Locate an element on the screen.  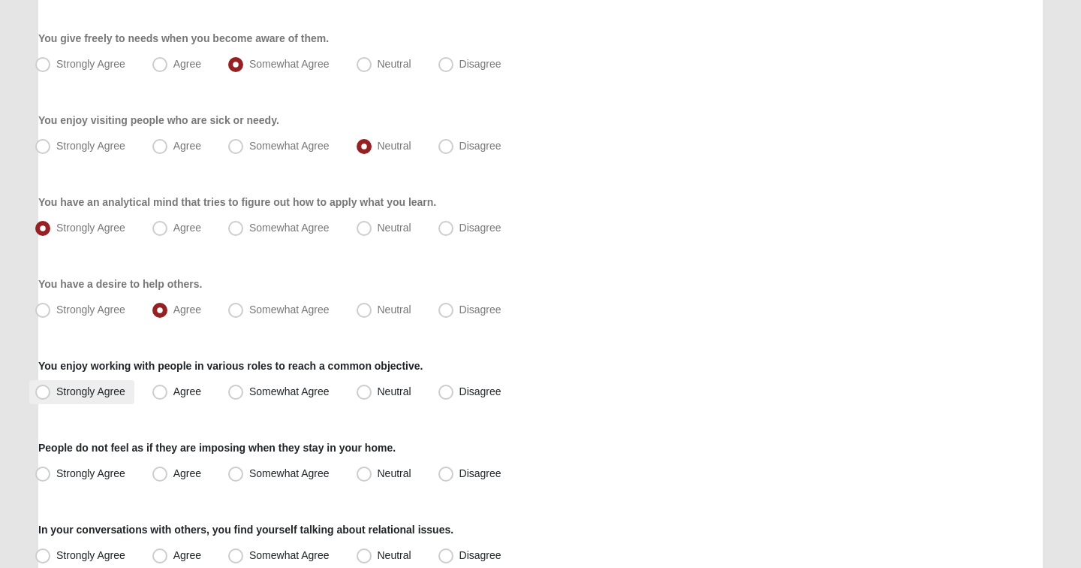
label: In your conversations with others, you find yourself talking about relational issues. is located at coordinates (245, 529).